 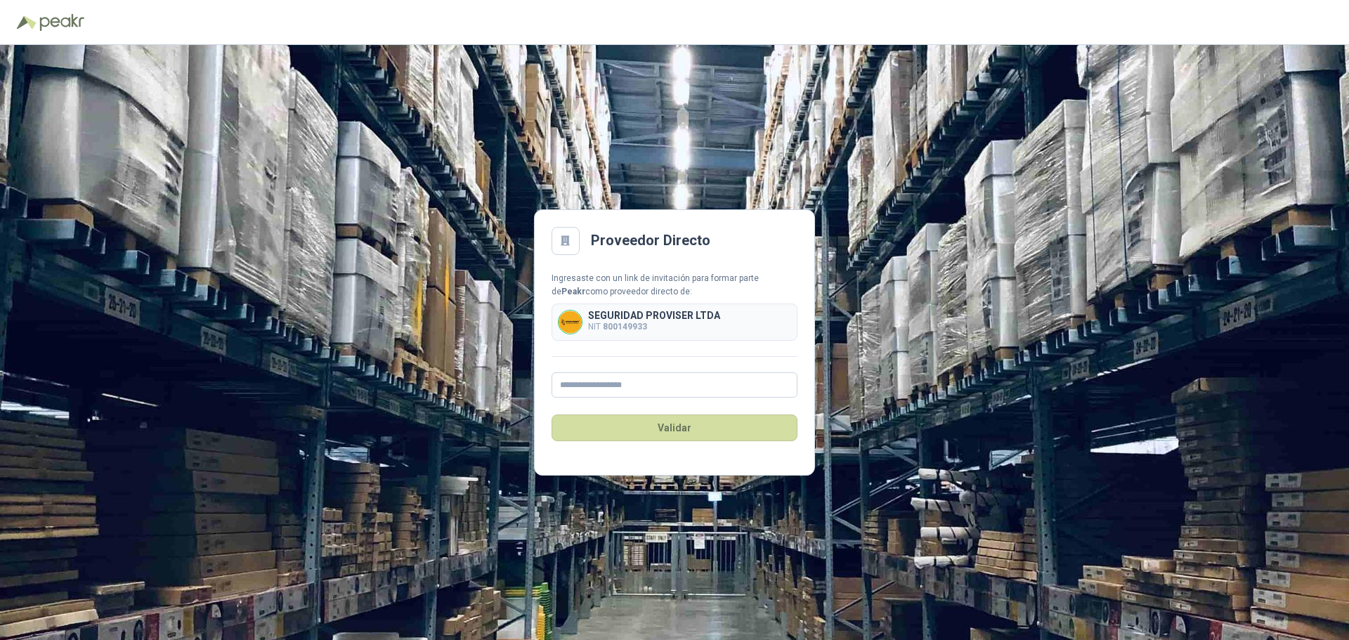 I want to click on b: Peakr, so click(x=574, y=292).